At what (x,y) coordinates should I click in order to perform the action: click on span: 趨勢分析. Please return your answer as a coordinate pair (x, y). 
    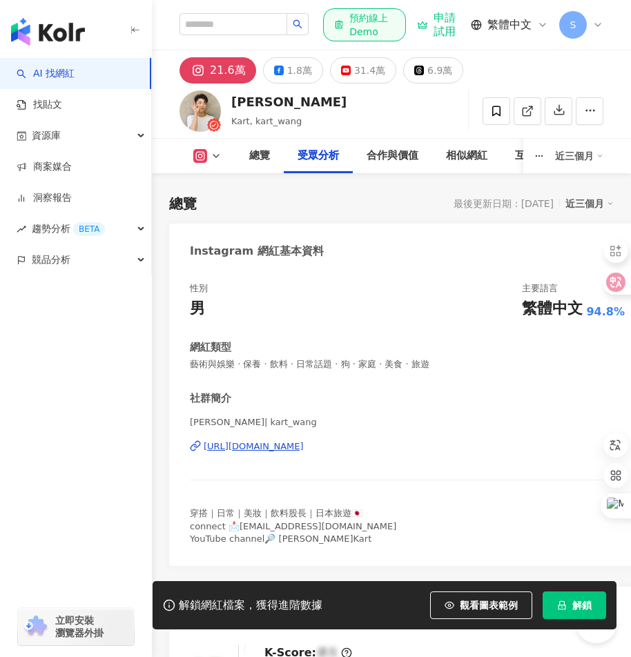
    Looking at the image, I should click on (68, 228).